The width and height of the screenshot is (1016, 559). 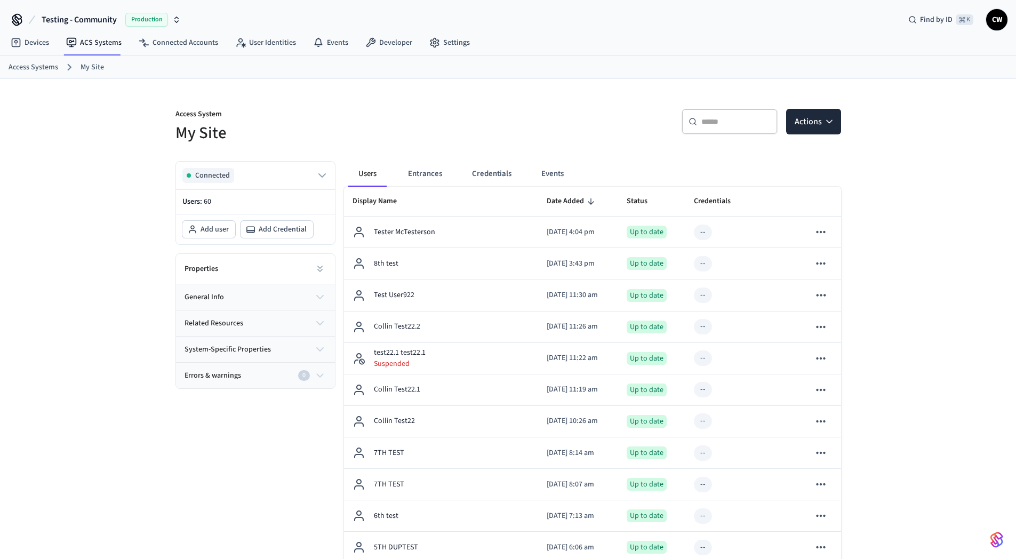 I want to click on button: Users, so click(x=367, y=174).